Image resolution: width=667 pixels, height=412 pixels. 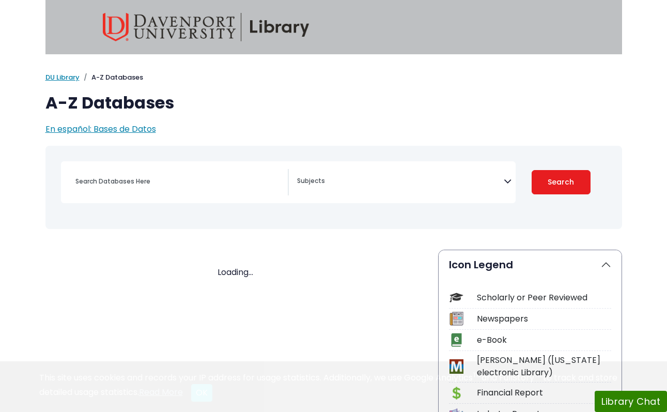 I want to click on a: En español: Bases de Datos, so click(x=101, y=129).